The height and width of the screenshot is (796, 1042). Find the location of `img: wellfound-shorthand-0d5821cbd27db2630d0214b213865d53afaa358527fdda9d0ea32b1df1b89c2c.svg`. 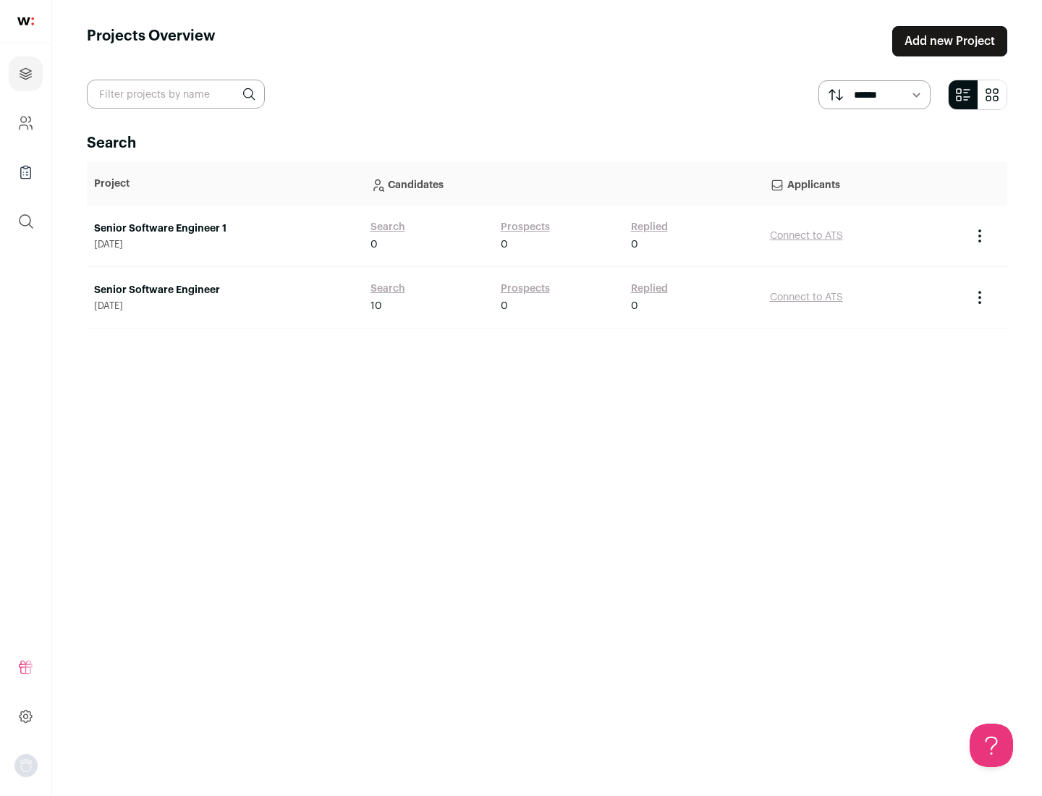

img: wellfound-shorthand-0d5821cbd27db2630d0214b213865d53afaa358527fdda9d0ea32b1df1b89c2c.svg is located at coordinates (25, 21).